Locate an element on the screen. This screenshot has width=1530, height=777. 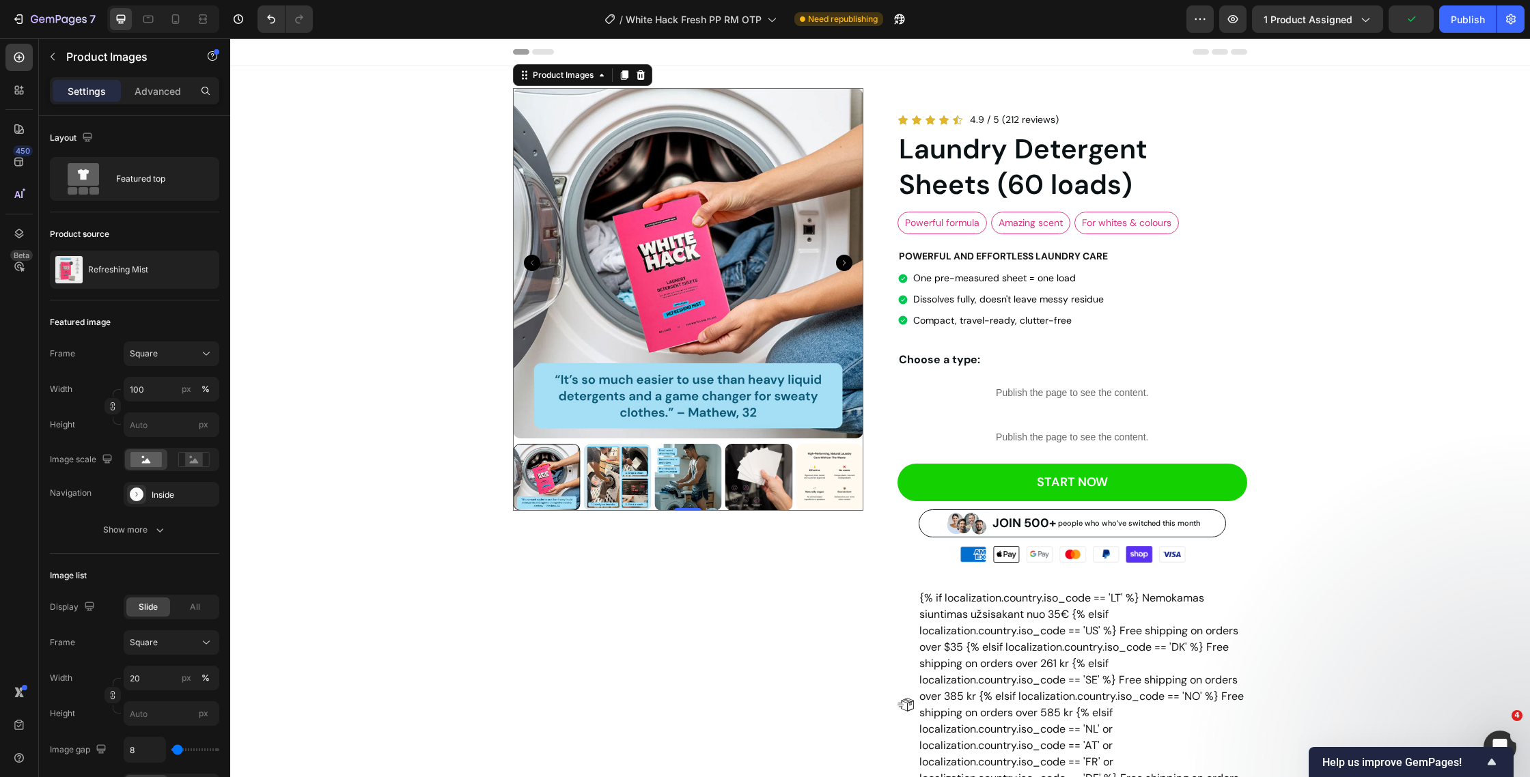
div: Undo/Redo is located at coordinates (285, 19).